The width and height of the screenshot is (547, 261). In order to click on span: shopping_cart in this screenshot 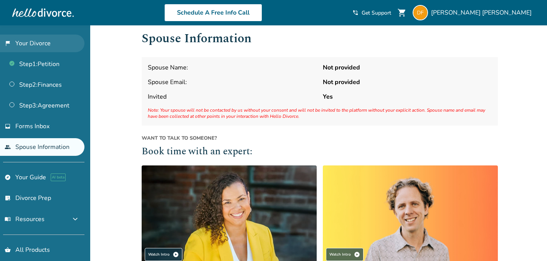, I will do `click(402, 13)`.